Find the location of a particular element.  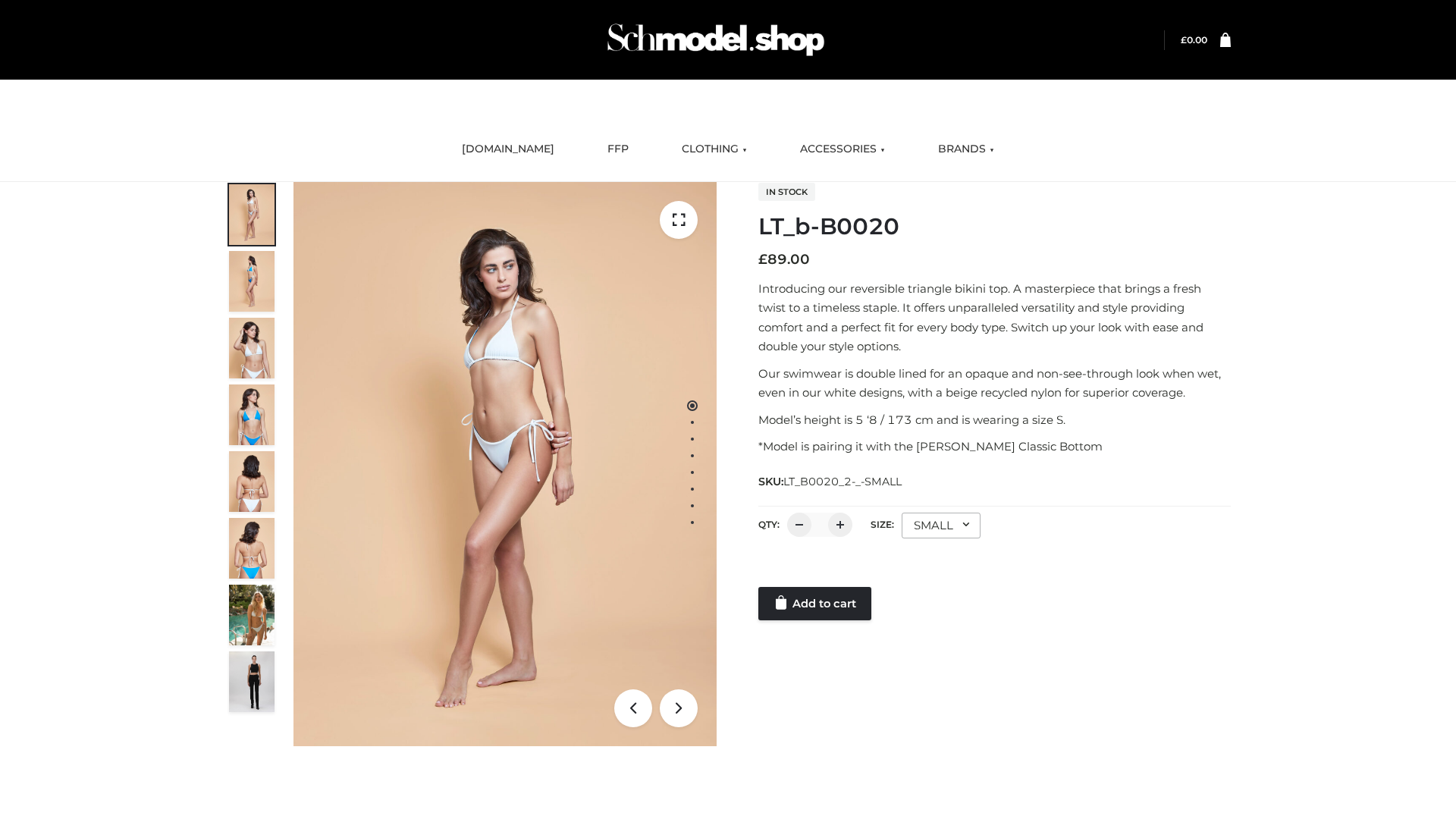

span: In stock is located at coordinates (786, 192).